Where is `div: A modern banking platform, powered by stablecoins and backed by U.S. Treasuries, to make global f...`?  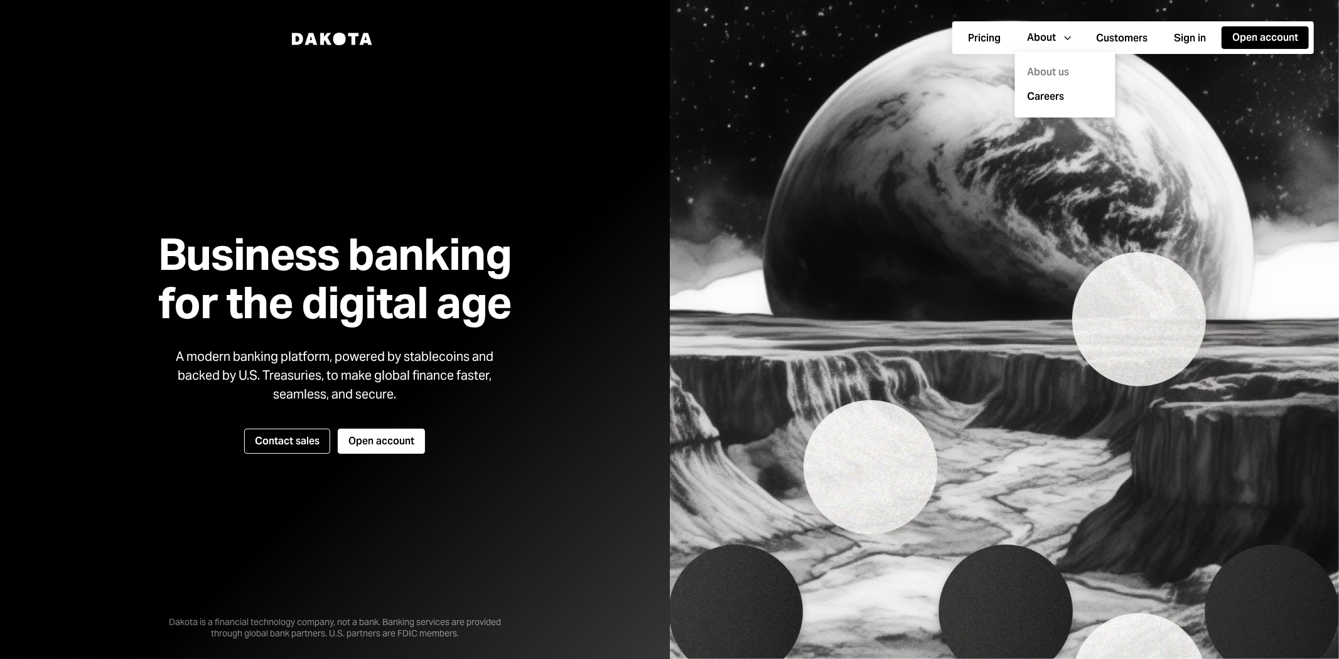
div: A modern banking platform, powered by stablecoins and backed by U.S. Treasuries, to make global f... is located at coordinates (335, 375).